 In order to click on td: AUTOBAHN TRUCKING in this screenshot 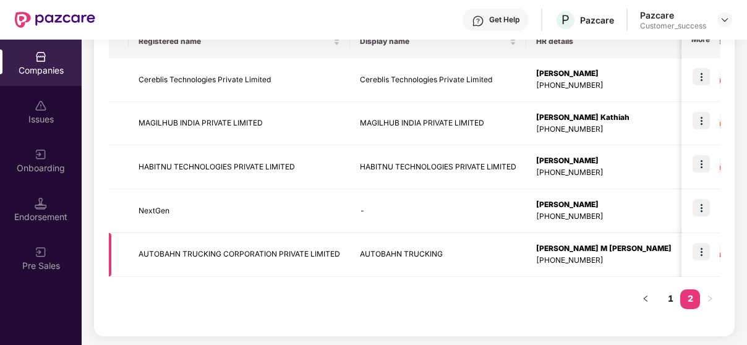, I will do `click(438, 255)`.